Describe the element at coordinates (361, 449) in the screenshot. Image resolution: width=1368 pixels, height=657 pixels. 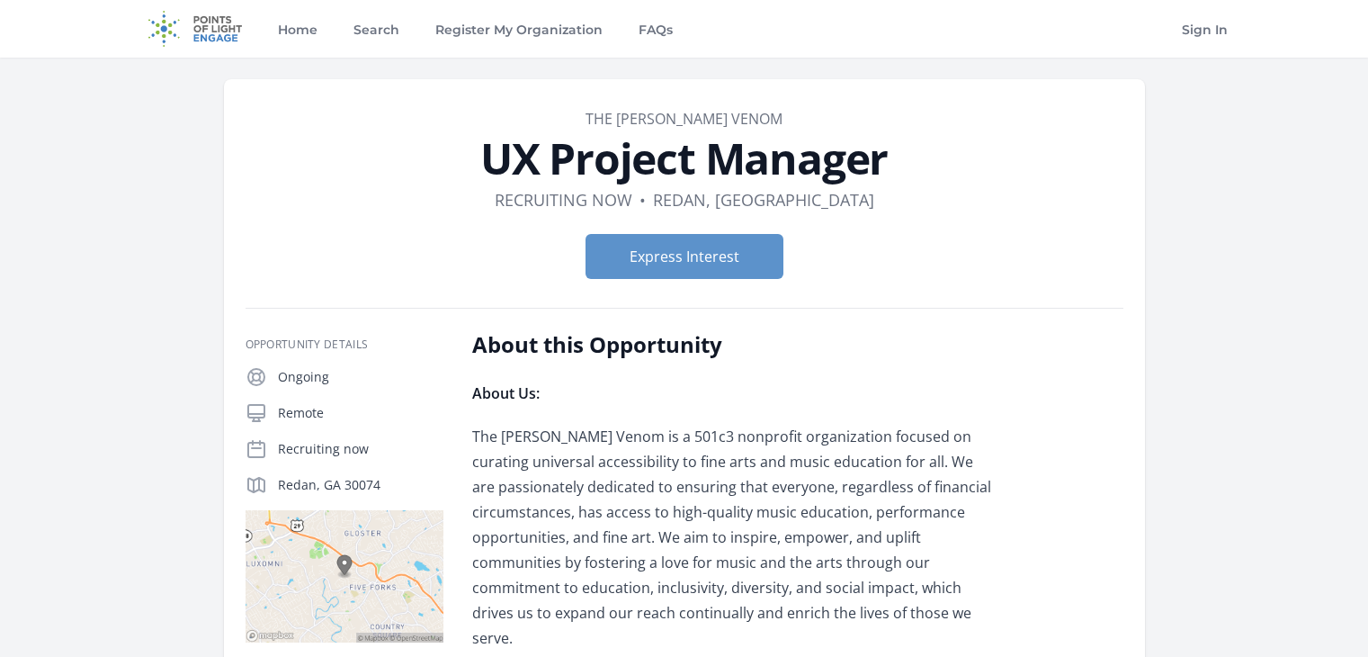
I see `p: Recruiting now` at that location.